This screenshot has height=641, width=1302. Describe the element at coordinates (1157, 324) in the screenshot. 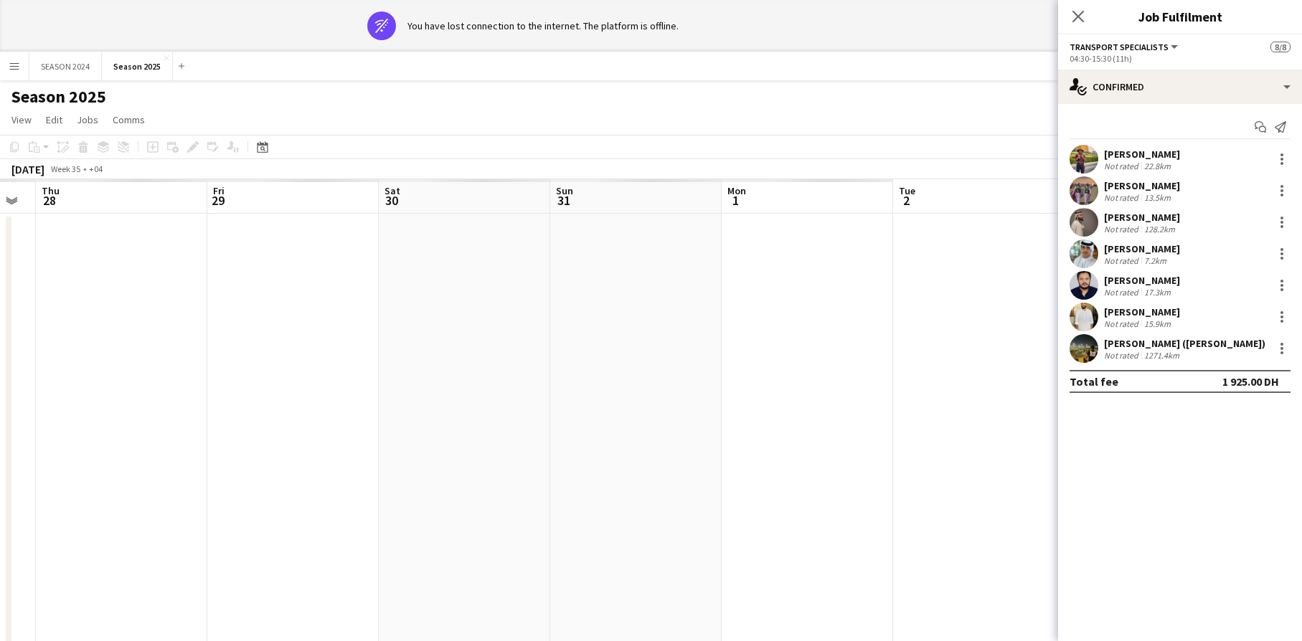

I see `div: 15.9km` at that location.